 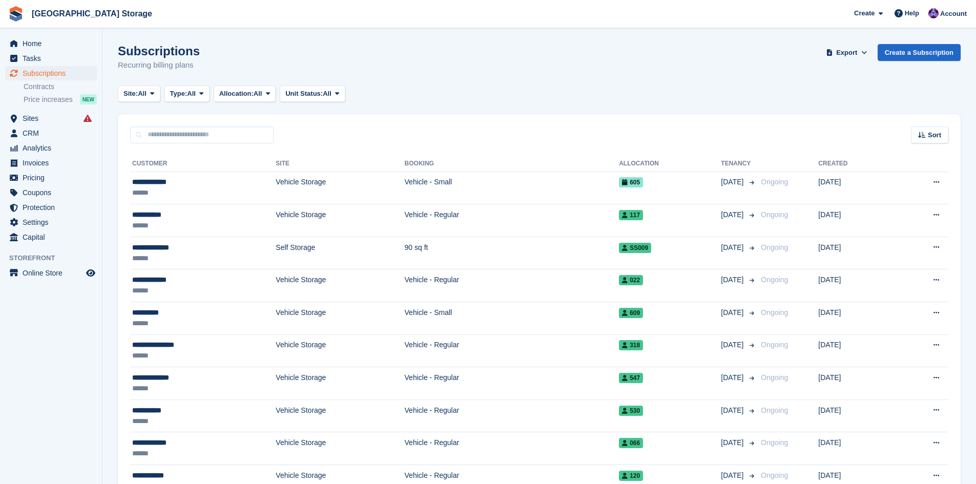 I want to click on span: Export, so click(x=846, y=53).